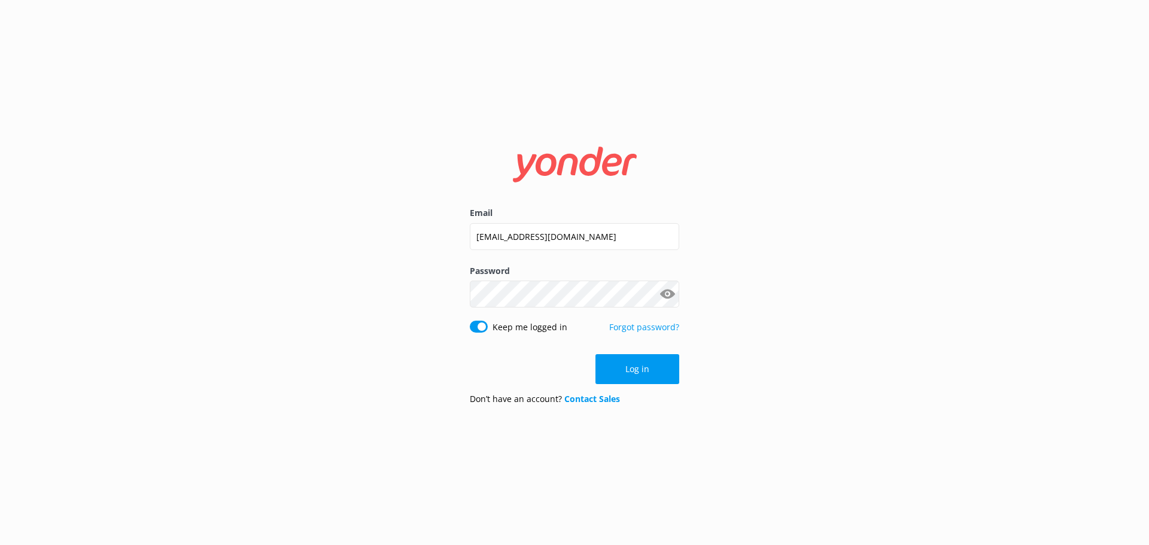 The height and width of the screenshot is (545, 1149). Describe the element at coordinates (544, 399) in the screenshot. I see `p: Don’t have an account?` at that location.